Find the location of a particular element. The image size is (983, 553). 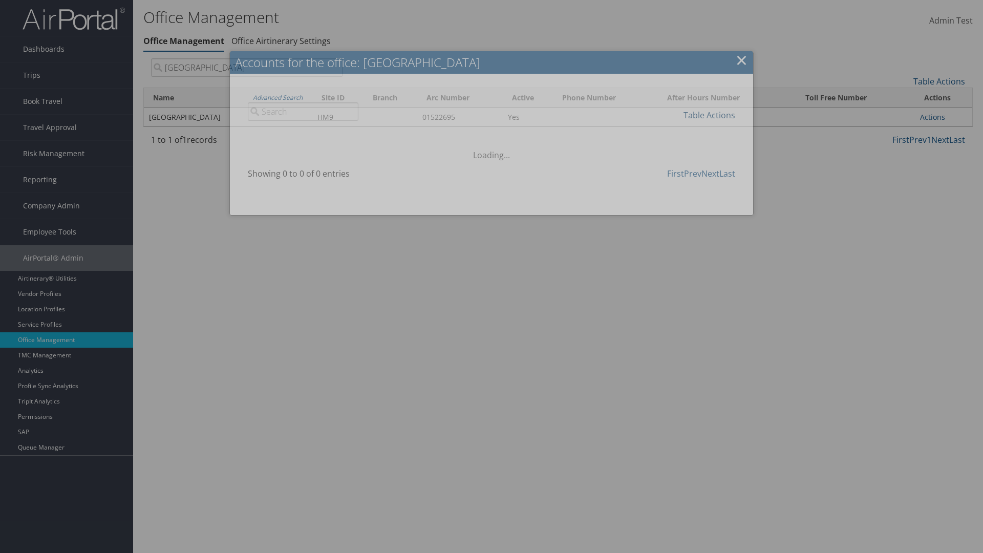

input: Advanced Search is located at coordinates (303, 112).